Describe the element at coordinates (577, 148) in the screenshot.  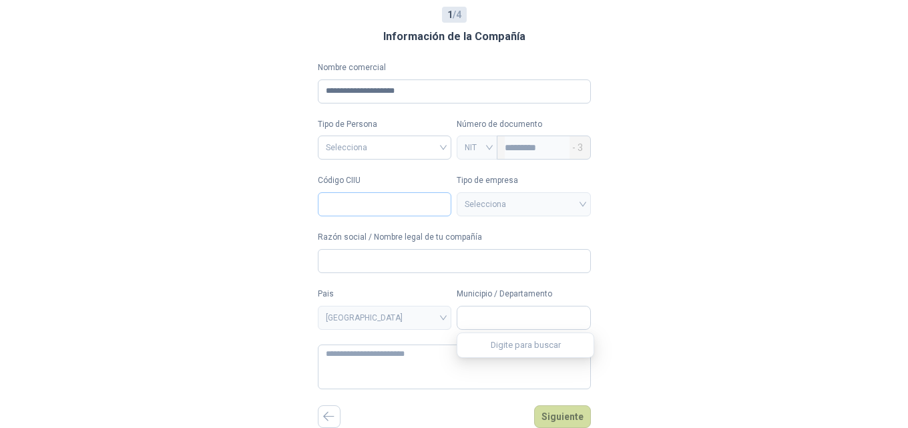
I see `span: - 3` at that location.